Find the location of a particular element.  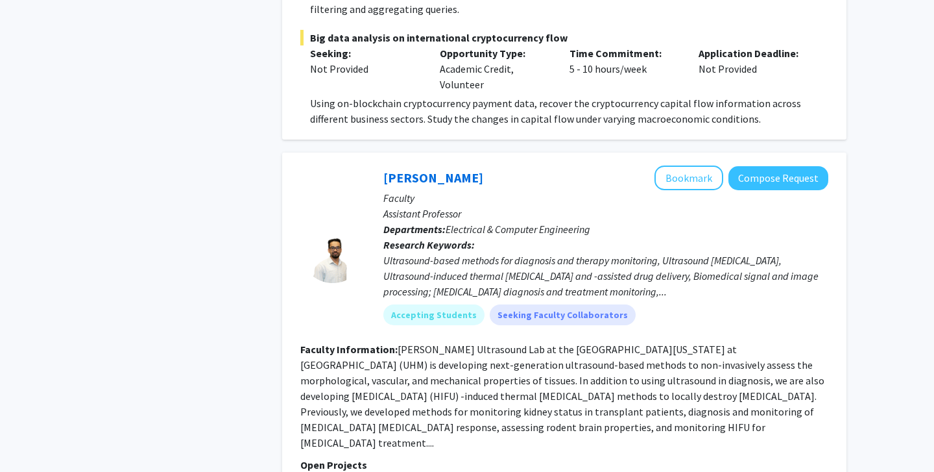

div: 5 - 10 hours/week is located at coordinates (625, 69).